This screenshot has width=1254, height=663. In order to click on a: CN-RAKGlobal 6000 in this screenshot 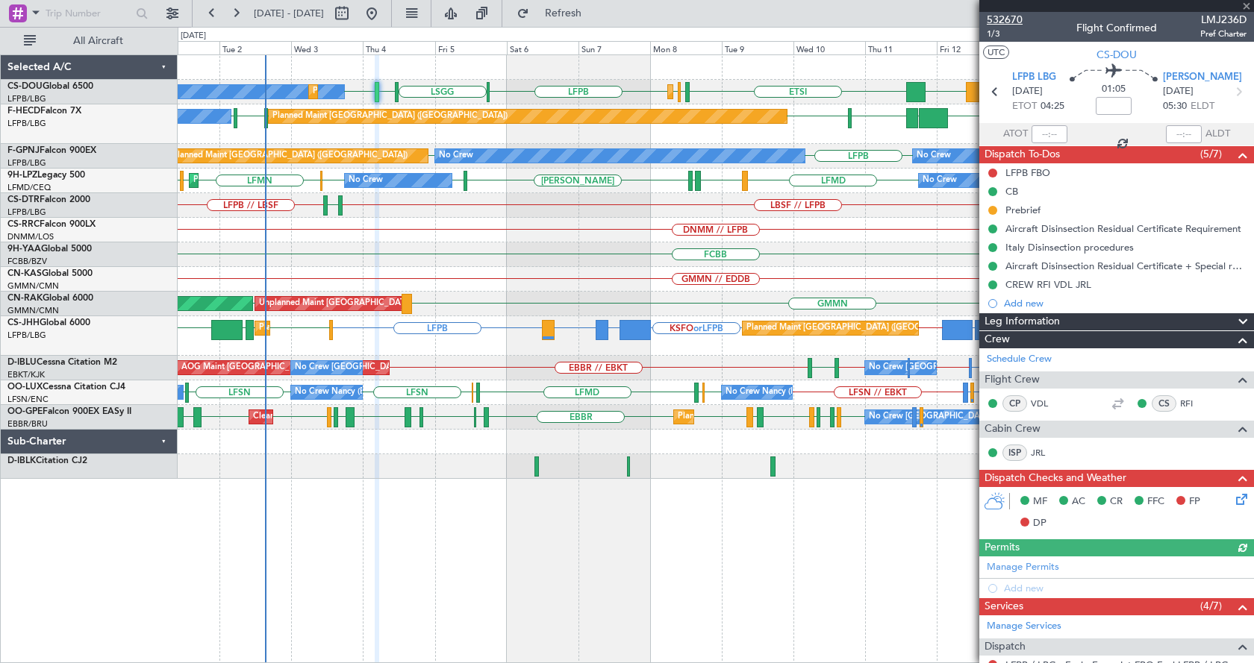, I will do `click(50, 299)`.